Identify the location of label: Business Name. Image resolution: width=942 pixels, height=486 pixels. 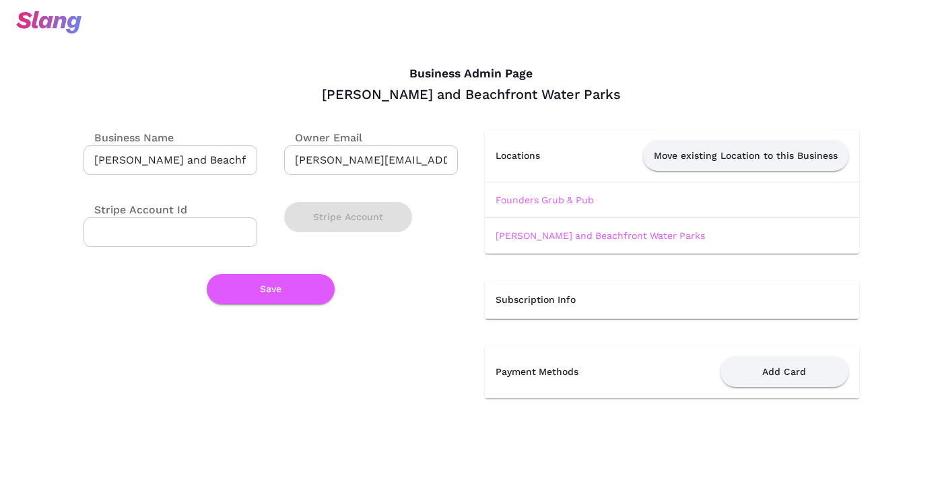
(129, 137).